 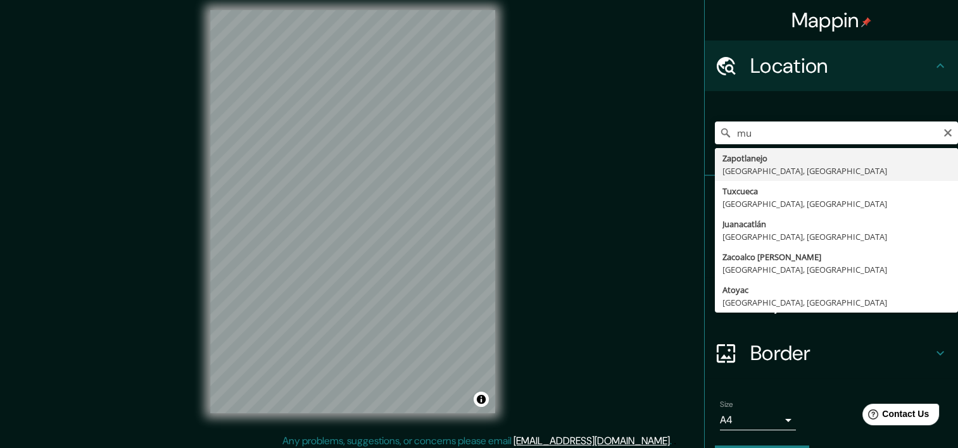 I want to click on div: Atoyac, so click(x=837, y=290).